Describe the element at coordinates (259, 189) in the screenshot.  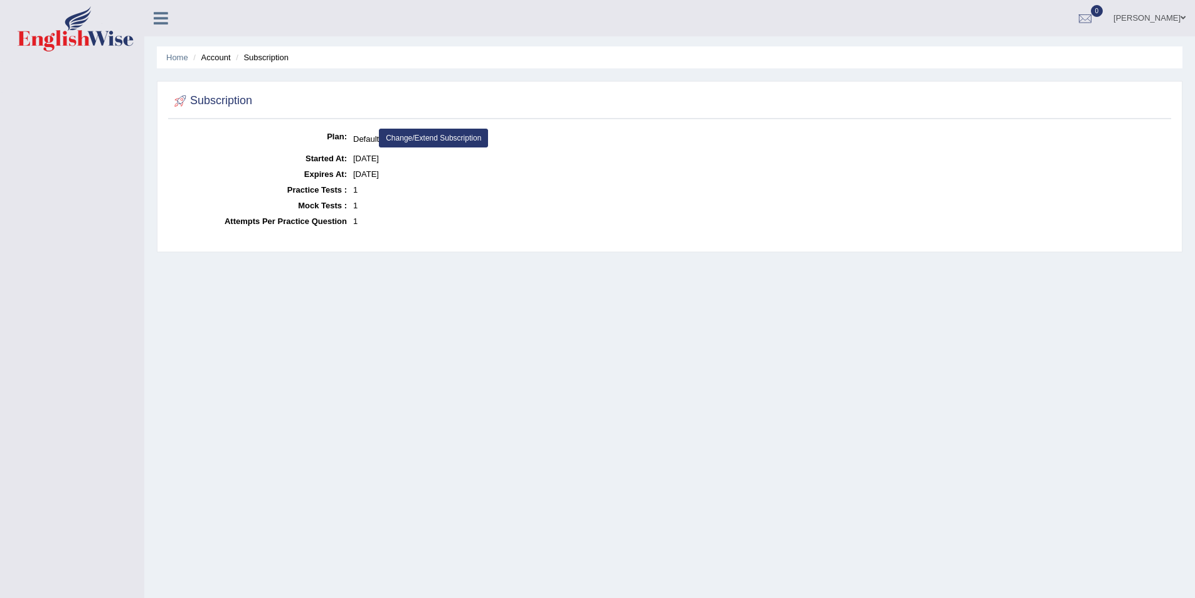
I see `dt: Practice Tests :` at that location.